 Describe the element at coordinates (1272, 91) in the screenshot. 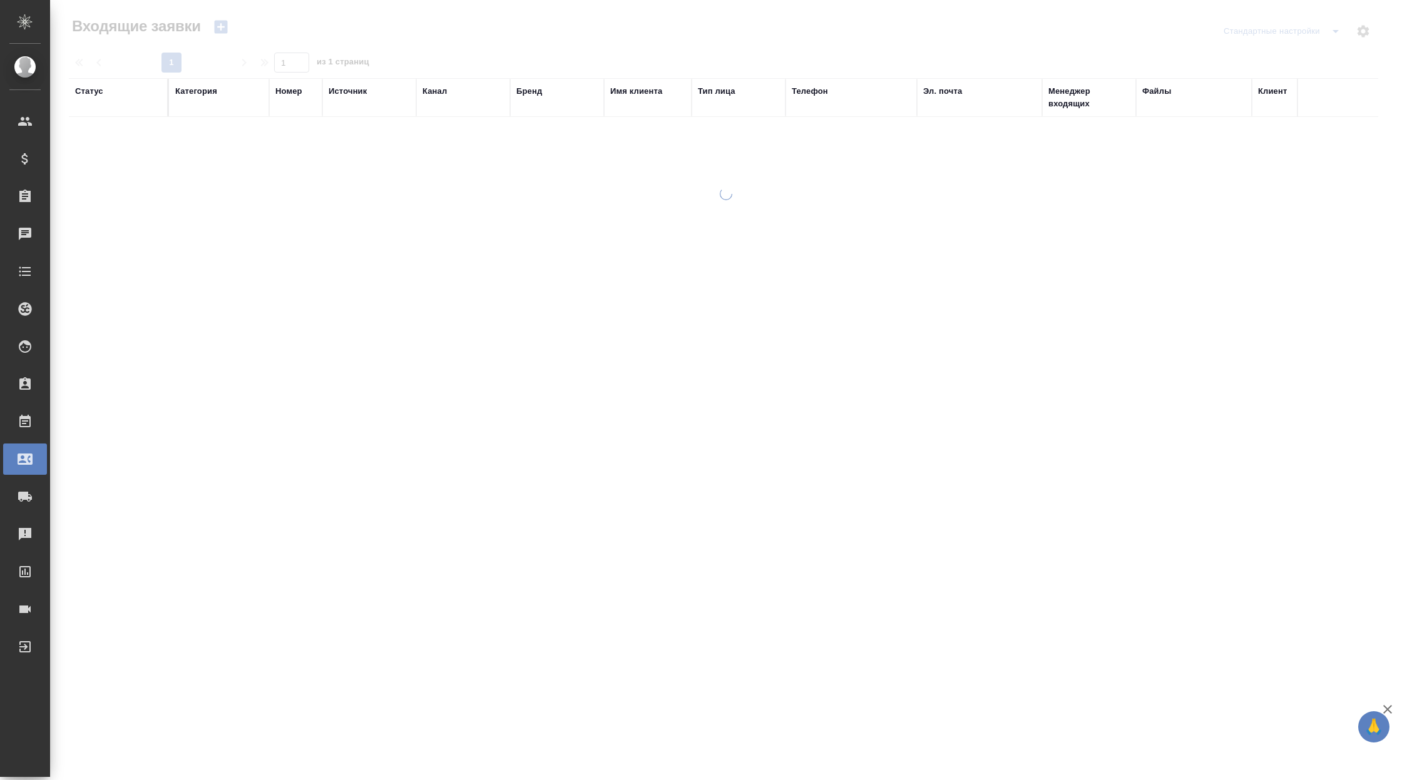

I see `div: Клиент` at that location.